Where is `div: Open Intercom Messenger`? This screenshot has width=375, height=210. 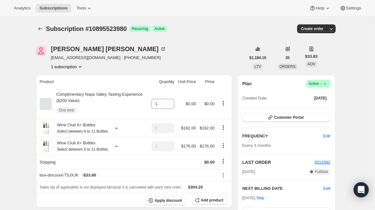
div: Open Intercom Messenger is located at coordinates (361, 190).